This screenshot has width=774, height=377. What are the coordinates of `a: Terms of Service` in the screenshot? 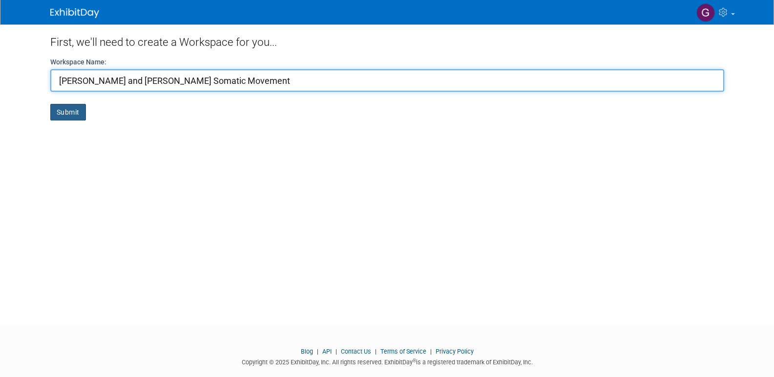 It's located at (403, 352).